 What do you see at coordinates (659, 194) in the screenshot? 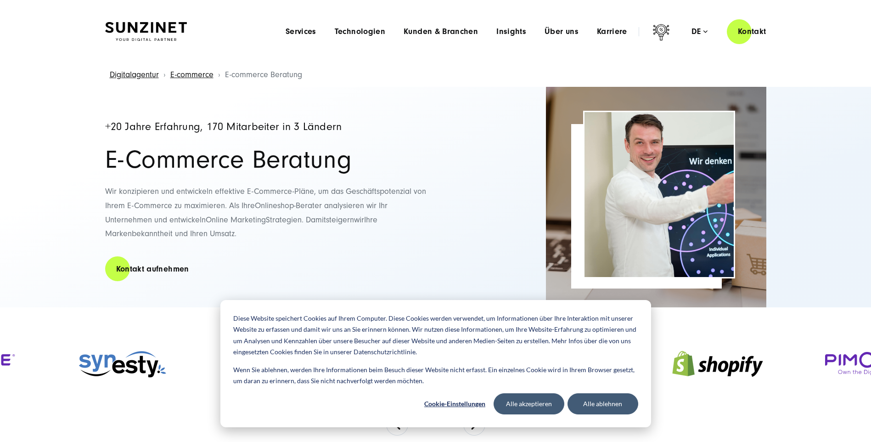
I see `img: E-Commerce Beratung Header | Mitarbeiter erklärt etwas vor einem Bildschirm` at bounding box center [659, 194].